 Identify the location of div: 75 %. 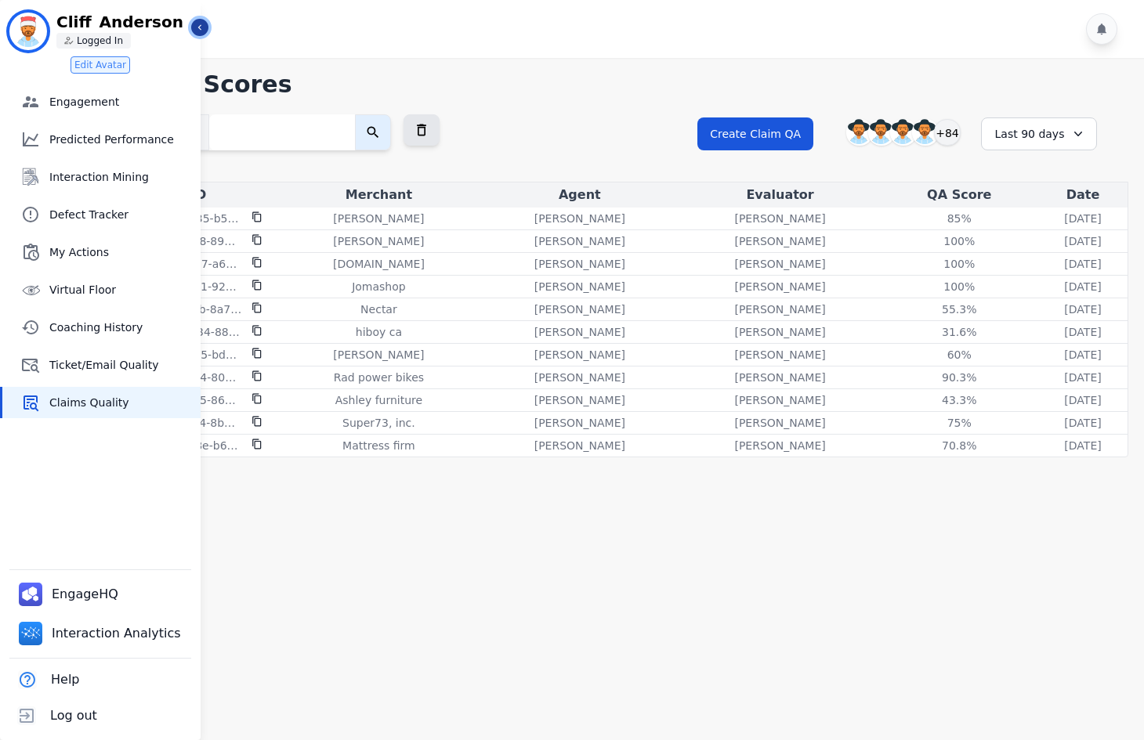
(959, 423).